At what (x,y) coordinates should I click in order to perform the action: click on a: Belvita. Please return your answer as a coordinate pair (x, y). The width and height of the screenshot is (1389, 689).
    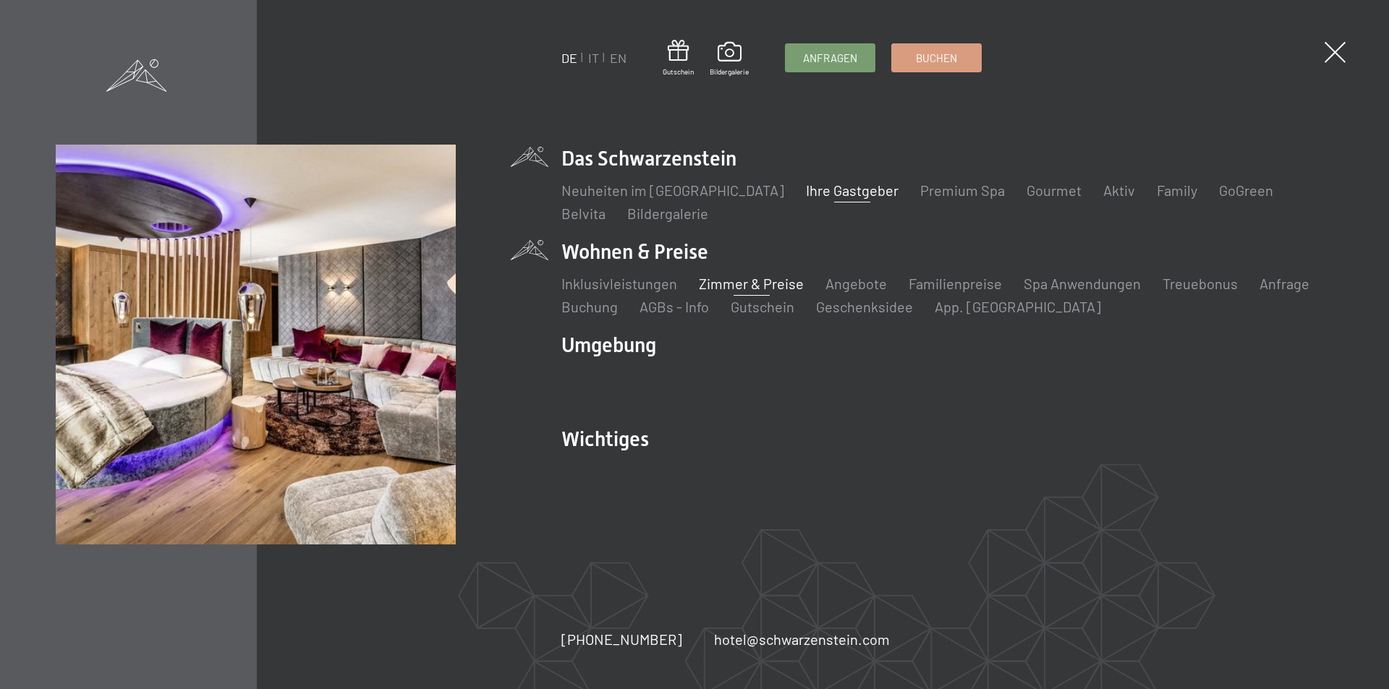
    Looking at the image, I should click on (583, 213).